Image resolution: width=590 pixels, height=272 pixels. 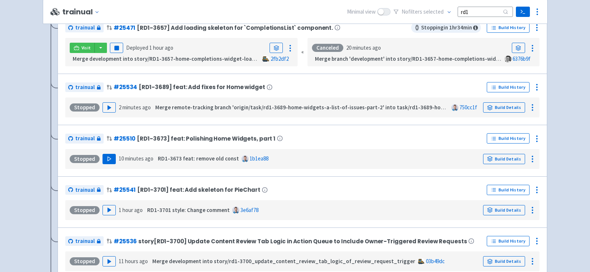 What do you see at coordinates (198, 159) in the screenshot?
I see `strong: RD1-3673 feat: remove old const` at bounding box center [198, 159].